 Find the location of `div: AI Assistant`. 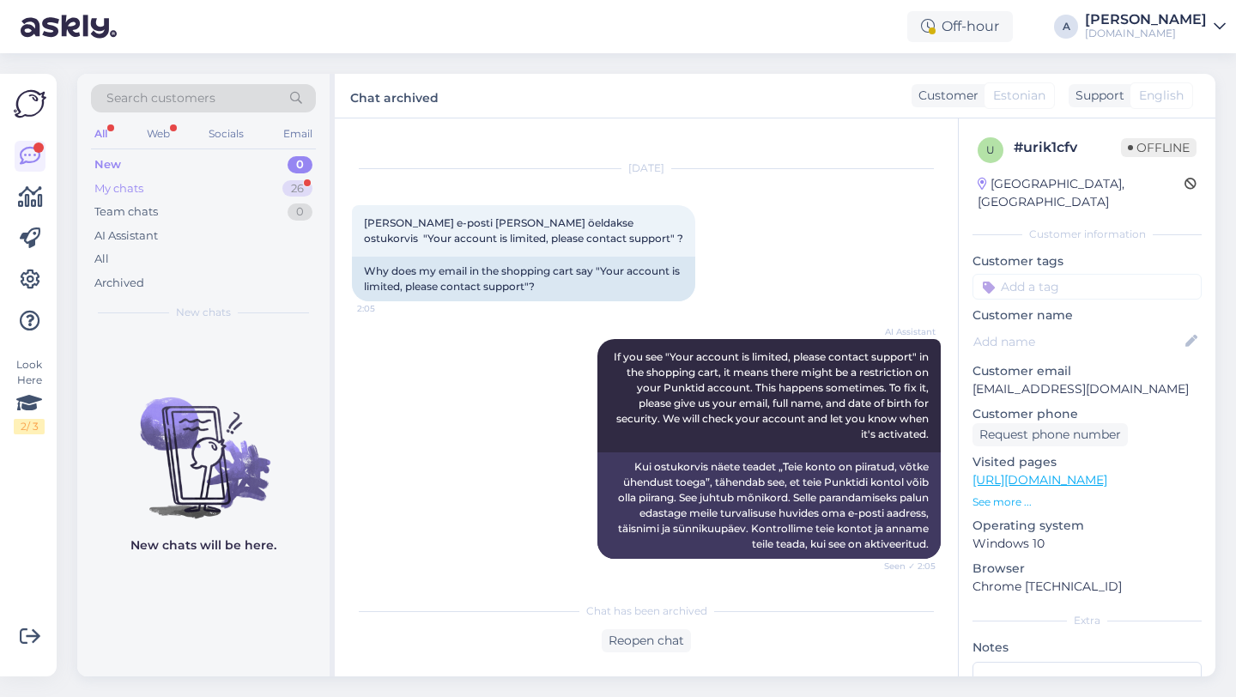

div: AI Assistant is located at coordinates (126, 236).